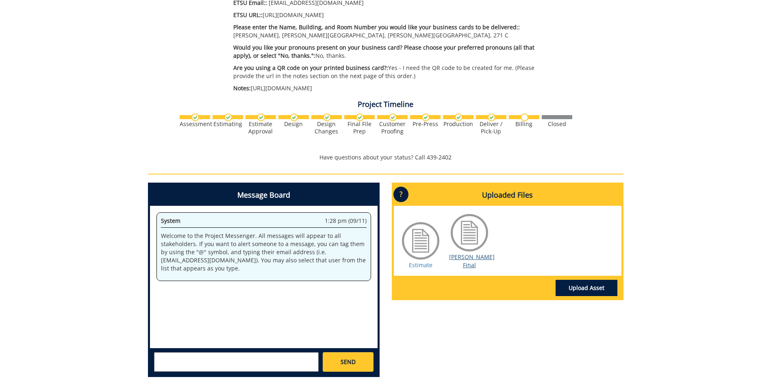 This screenshot has width=771, height=388. What do you see at coordinates (242, 88) in the screenshot?
I see `span: Notes:` at bounding box center [242, 88].